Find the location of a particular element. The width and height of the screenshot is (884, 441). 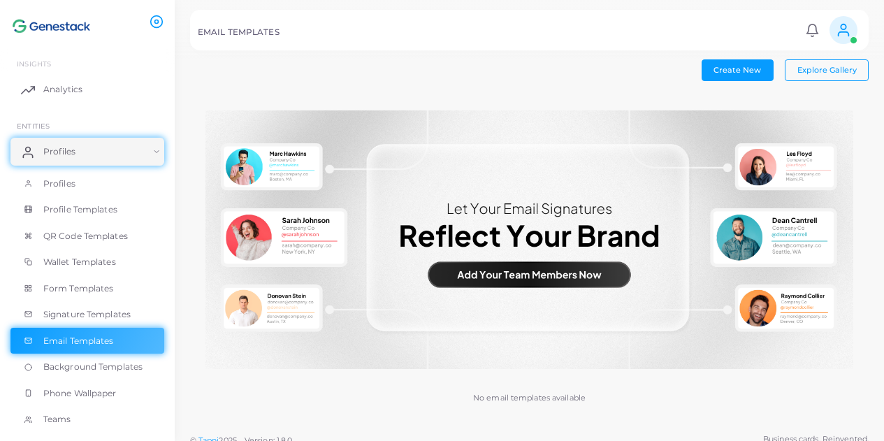

a: Profile Templates is located at coordinates (87, 210).